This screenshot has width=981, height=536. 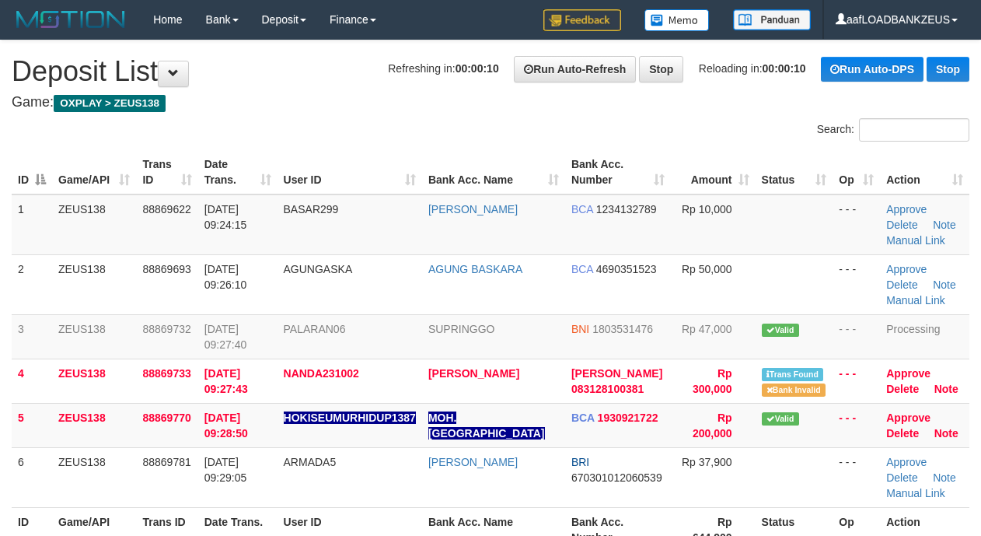 I want to click on span: AGUNGASKA, so click(x=318, y=269).